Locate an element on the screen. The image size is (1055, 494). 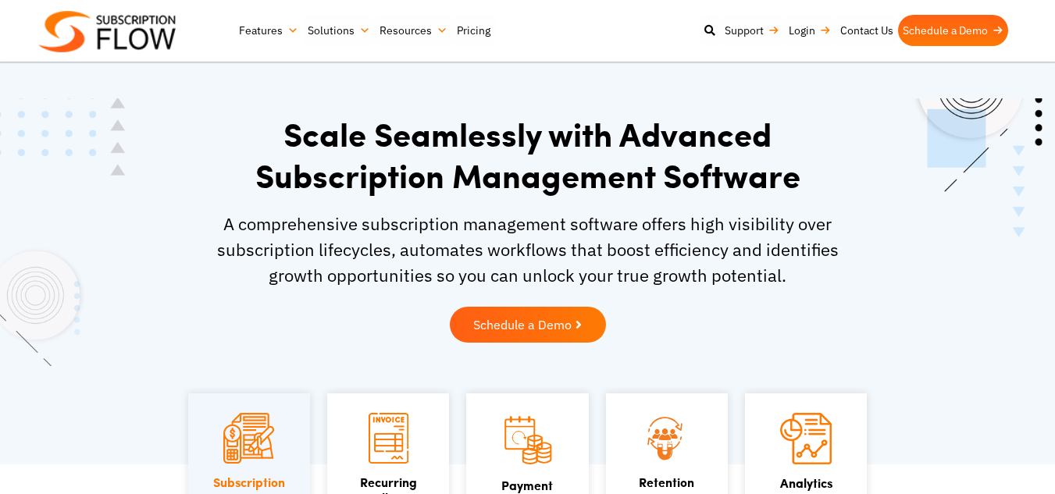
a: Login is located at coordinates (810, 30).